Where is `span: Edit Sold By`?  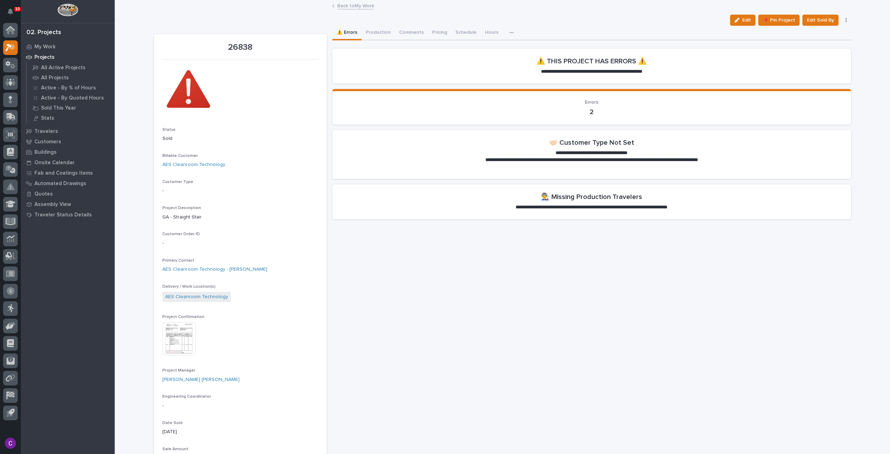 span: Edit Sold By is located at coordinates (820, 20).